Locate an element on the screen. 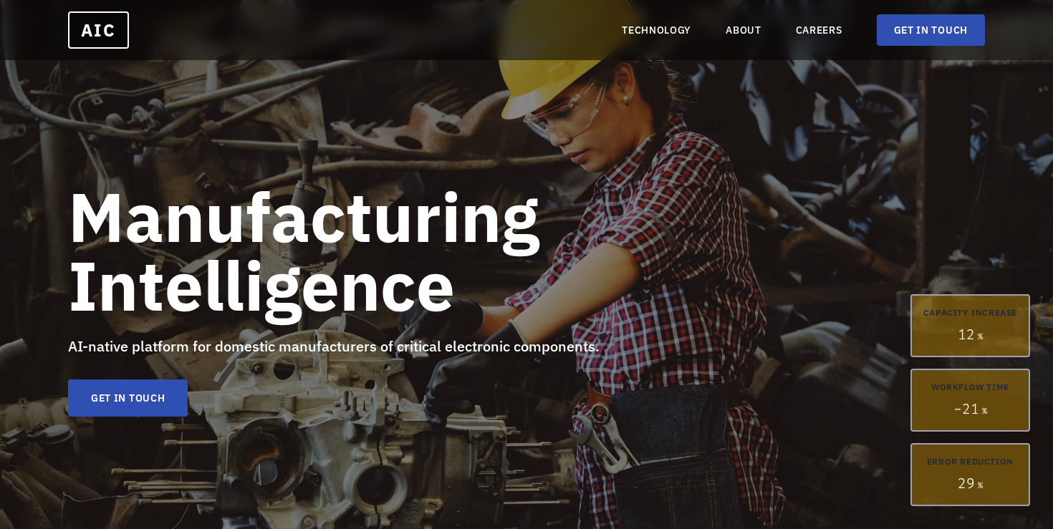 The image size is (1053, 529). div: - 21 is located at coordinates (970, 409).